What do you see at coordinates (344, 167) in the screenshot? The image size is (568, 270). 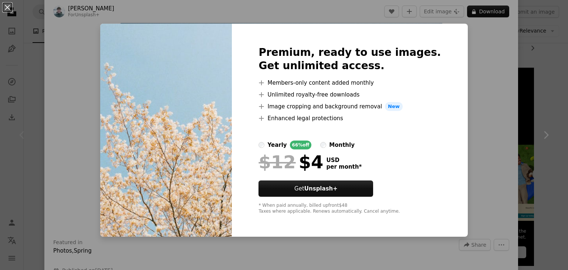 I see `span: per month *` at bounding box center [344, 167].